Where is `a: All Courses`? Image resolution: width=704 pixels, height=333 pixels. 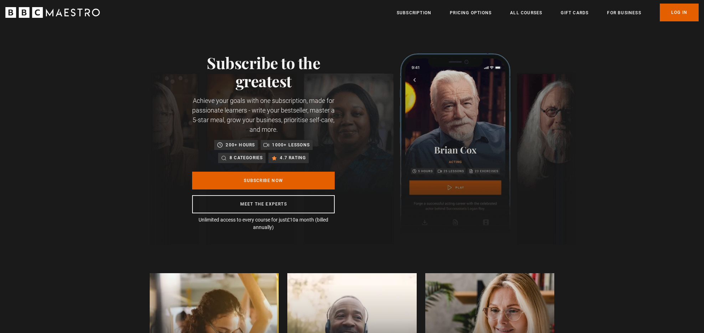 a: All Courses is located at coordinates (526, 13).